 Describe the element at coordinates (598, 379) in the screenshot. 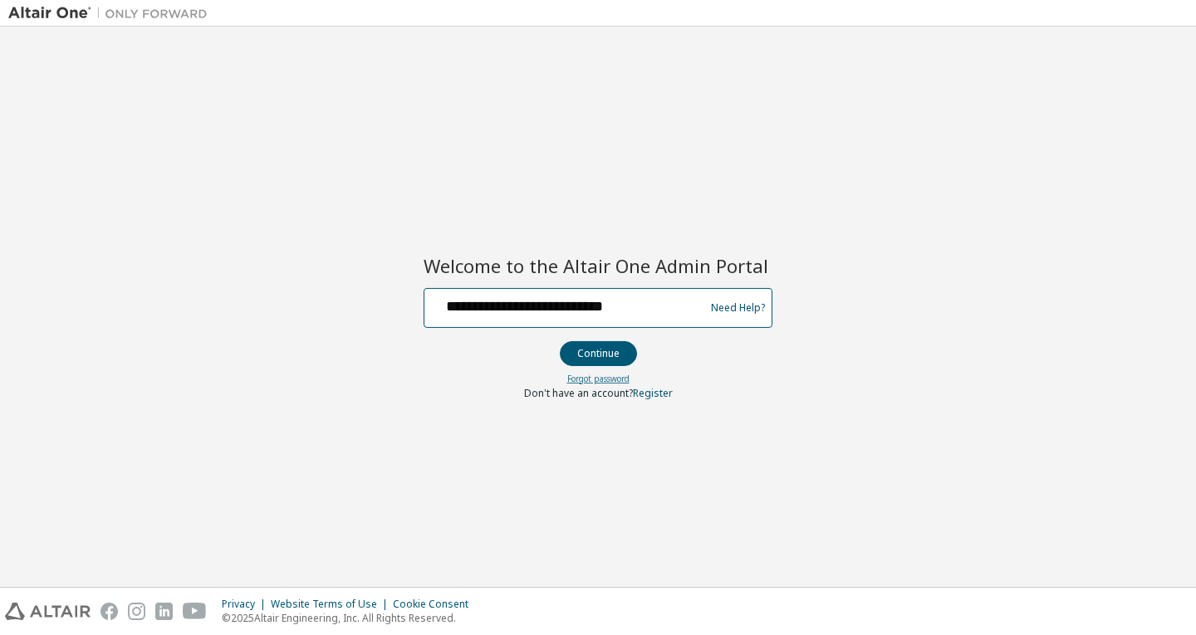

I see `a: Forgot password` at that location.